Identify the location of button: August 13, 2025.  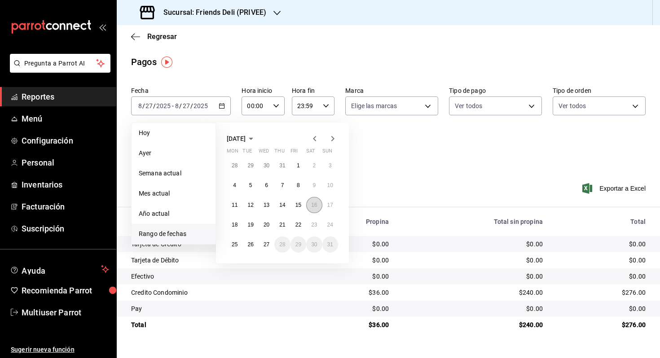
(266, 205).